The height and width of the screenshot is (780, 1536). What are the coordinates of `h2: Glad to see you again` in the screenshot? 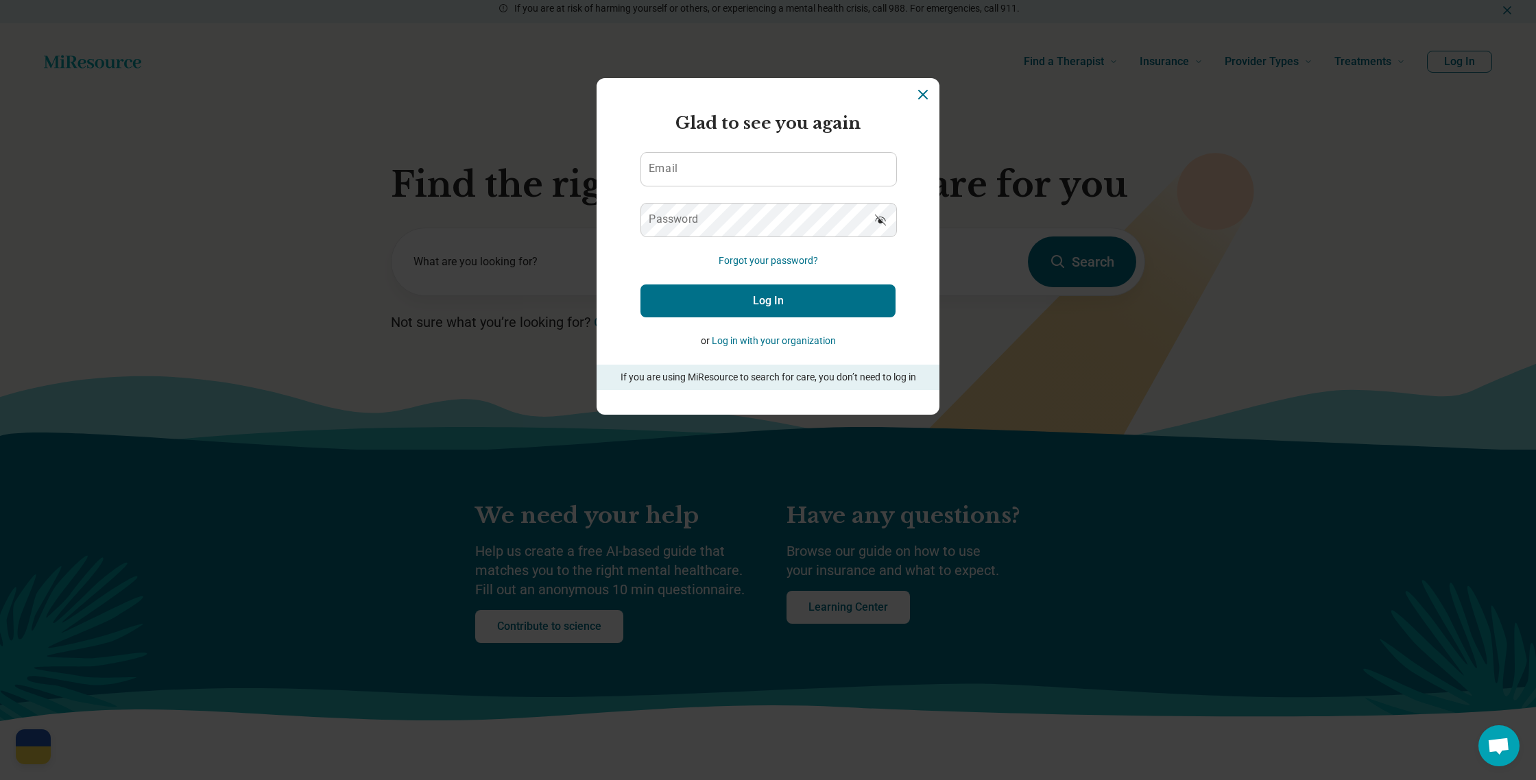 It's located at (768, 123).